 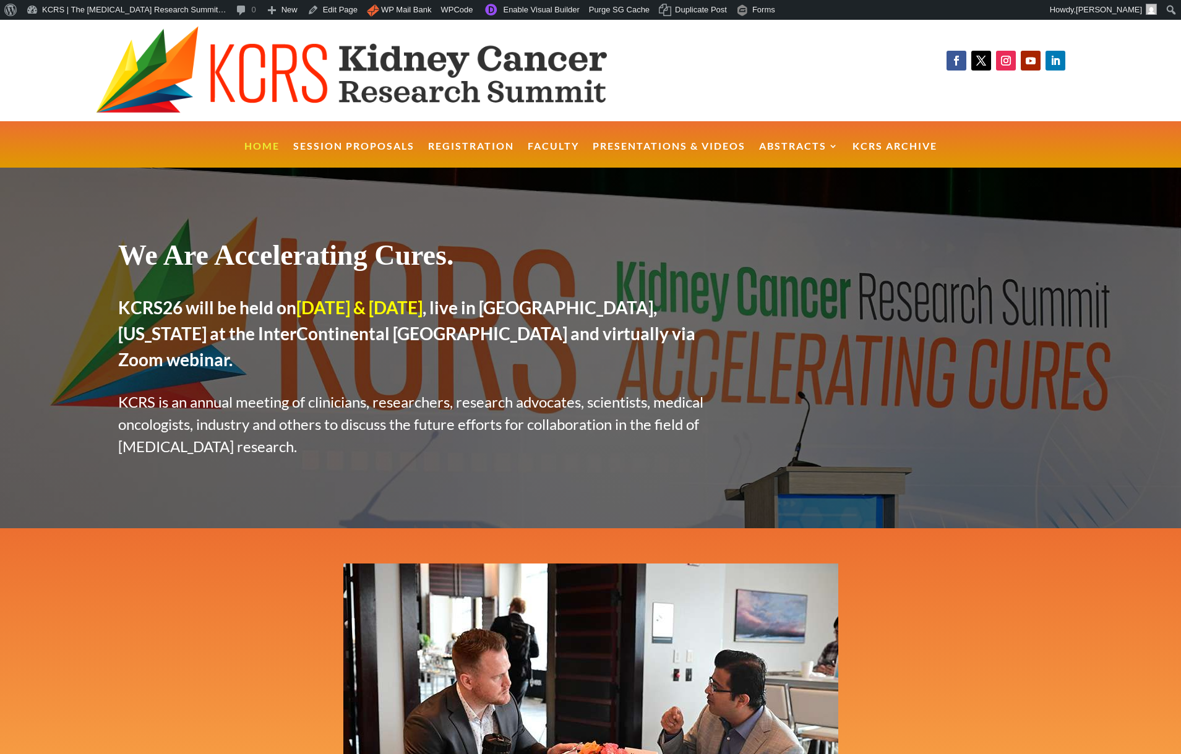 I want to click on h1: We Are Accelerating Cures., so click(x=424, y=258).